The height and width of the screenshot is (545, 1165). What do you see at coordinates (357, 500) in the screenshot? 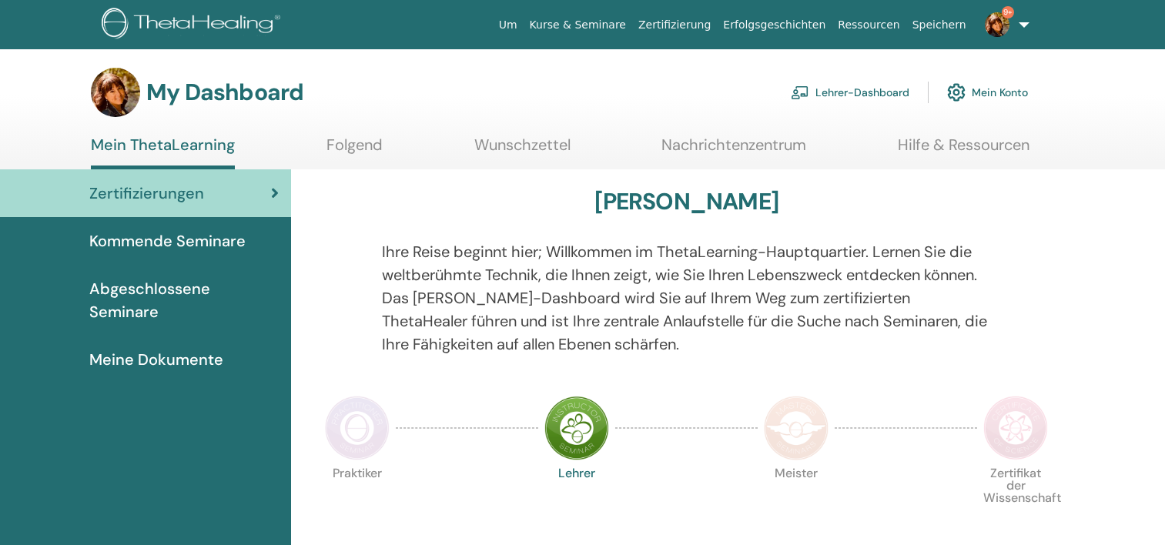
I see `p: Praktiker` at bounding box center [357, 500].